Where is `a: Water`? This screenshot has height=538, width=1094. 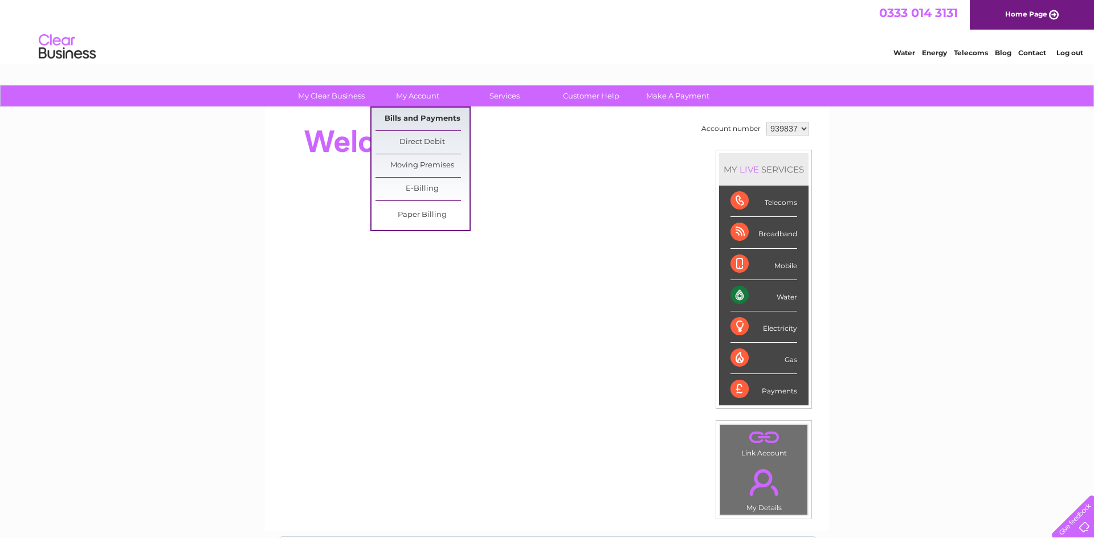 a: Water is located at coordinates (904, 52).